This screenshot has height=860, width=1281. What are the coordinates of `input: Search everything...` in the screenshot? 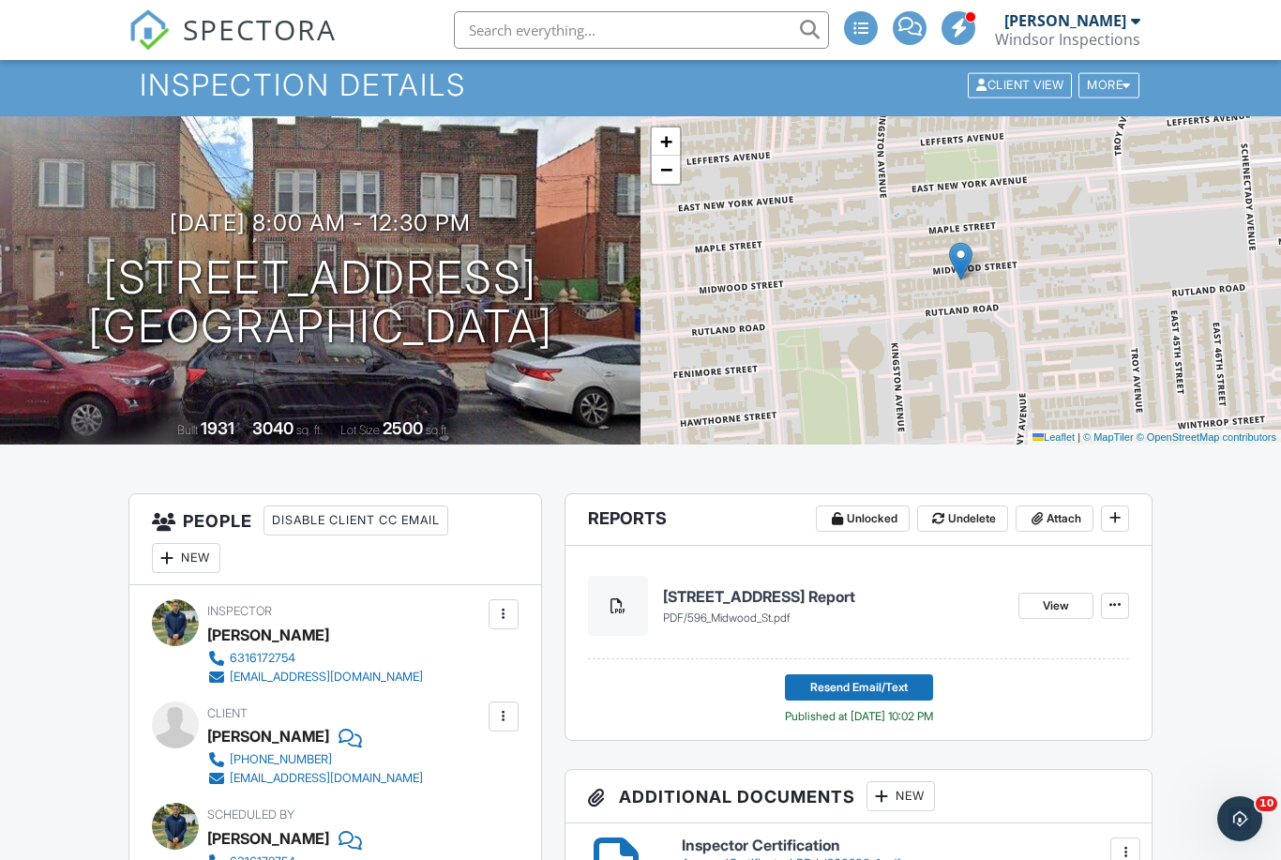 It's located at (641, 30).